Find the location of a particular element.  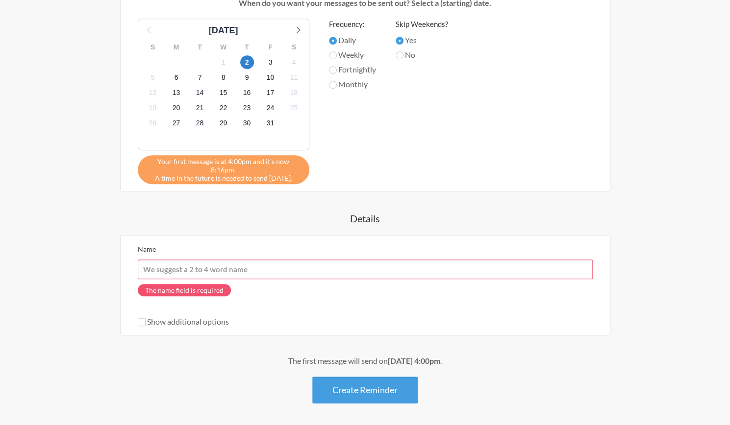

div: The first message will send on . is located at coordinates (365, 361).